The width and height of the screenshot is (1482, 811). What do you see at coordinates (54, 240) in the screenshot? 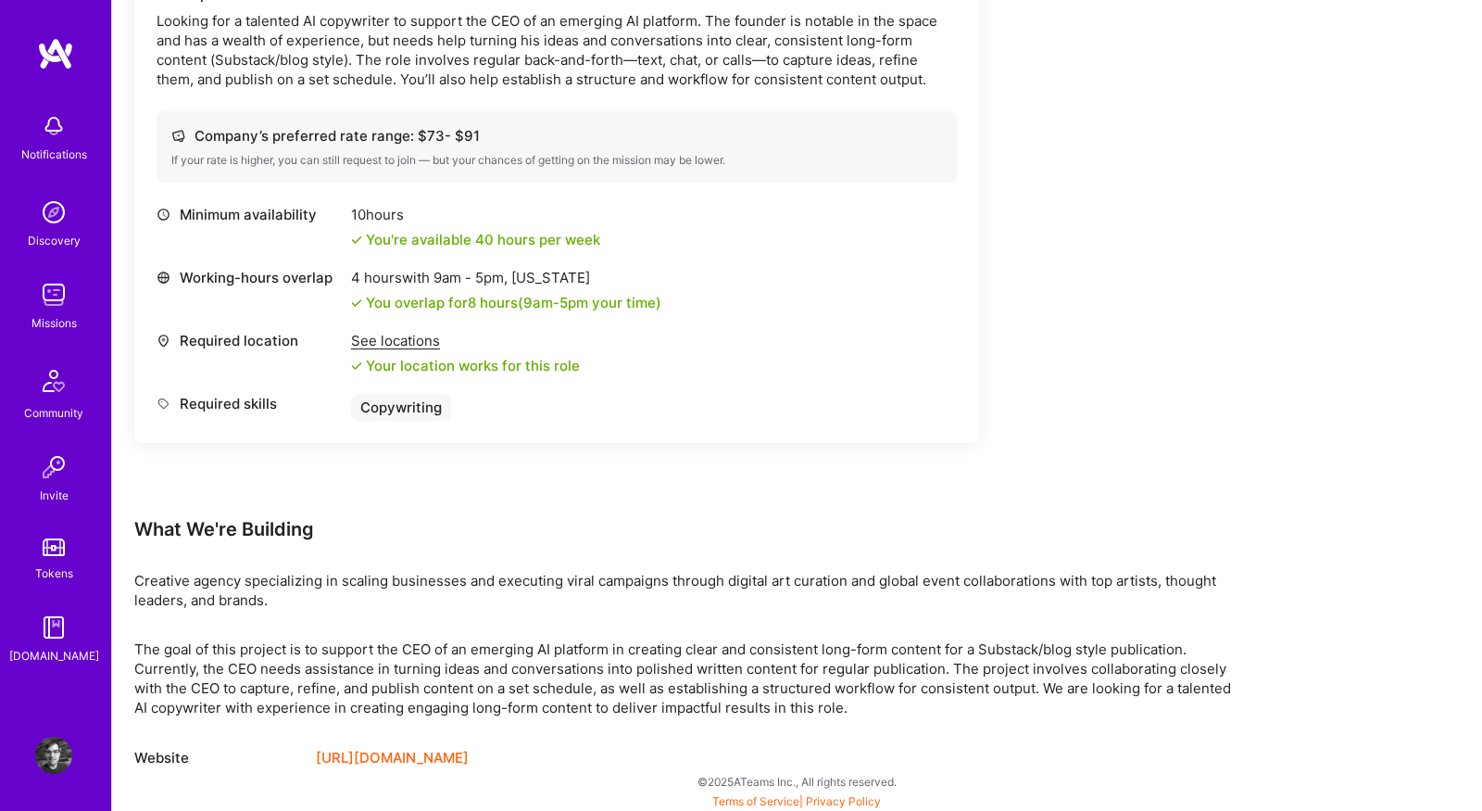
I see `div: Discovery` at bounding box center [54, 240].